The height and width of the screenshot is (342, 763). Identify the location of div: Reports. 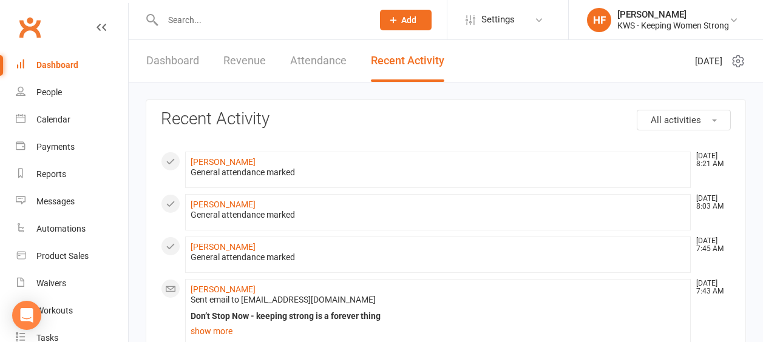
(51, 174).